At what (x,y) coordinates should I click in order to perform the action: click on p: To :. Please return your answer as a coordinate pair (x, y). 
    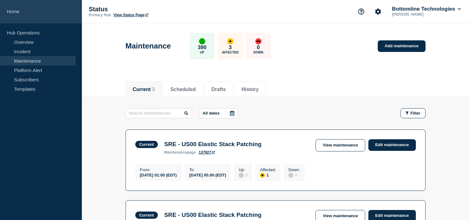
    Looking at the image, I should click on (208, 169).